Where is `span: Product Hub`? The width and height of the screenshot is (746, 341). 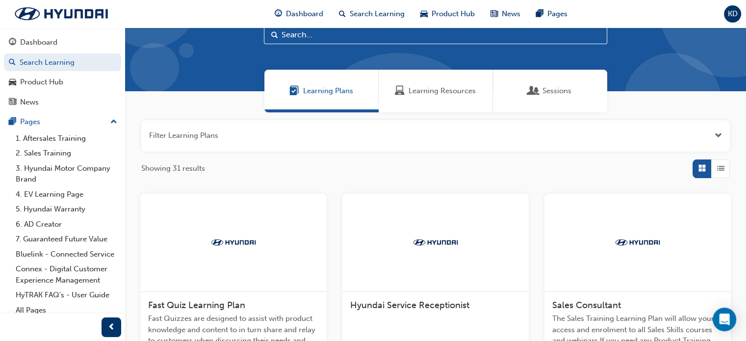 span: Product Hub is located at coordinates (453, 14).